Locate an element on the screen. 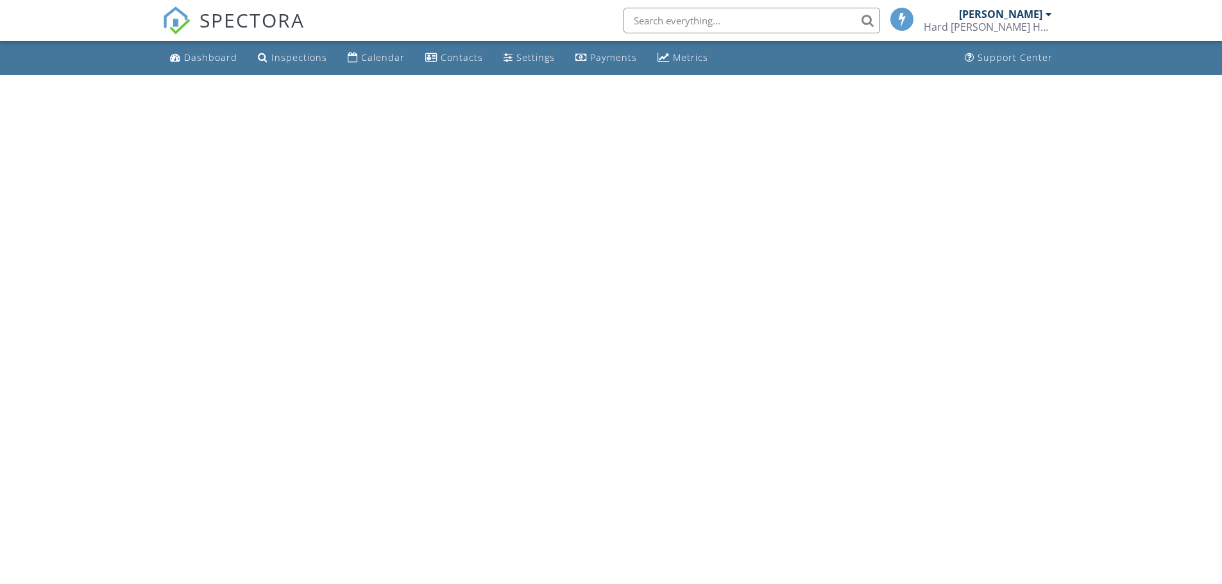 This screenshot has width=1222, height=584. a: Payments is located at coordinates (606, 58).